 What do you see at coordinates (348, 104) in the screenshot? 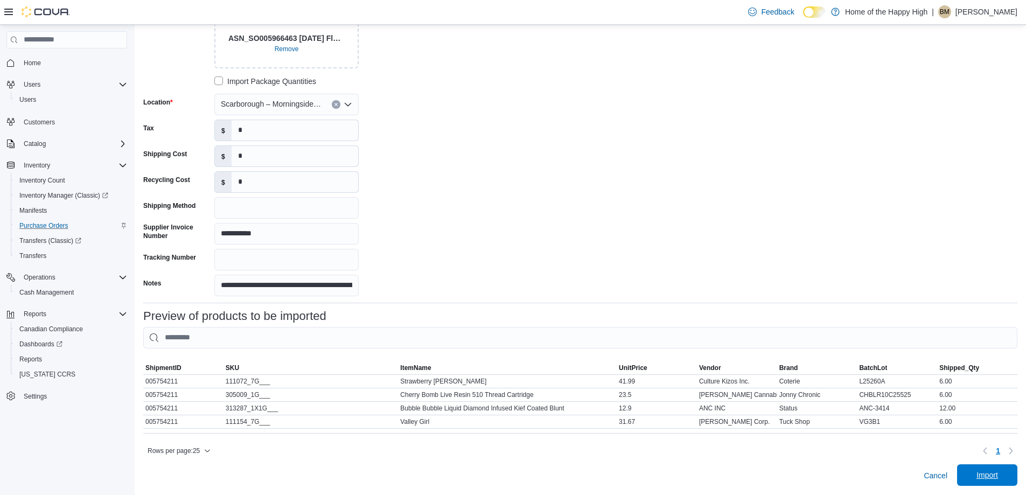
I see `button: Open list of options` at bounding box center [348, 104].